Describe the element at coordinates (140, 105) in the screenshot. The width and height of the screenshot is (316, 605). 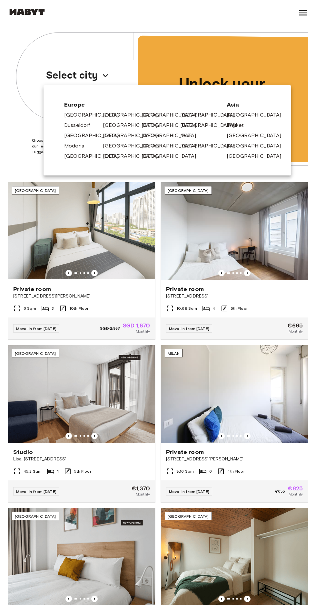
I see `span: Europe` at that location.